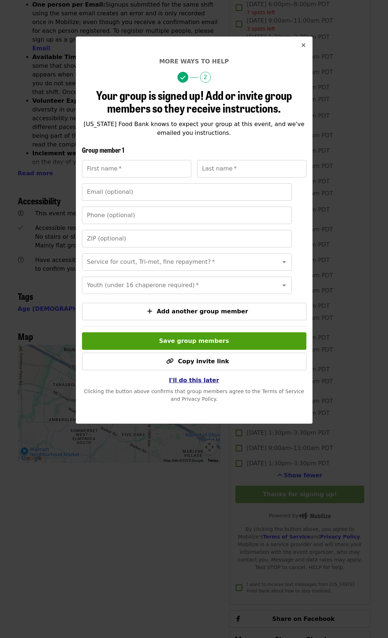 This screenshot has width=388, height=638. I want to click on input: Last name, so click(252, 169).